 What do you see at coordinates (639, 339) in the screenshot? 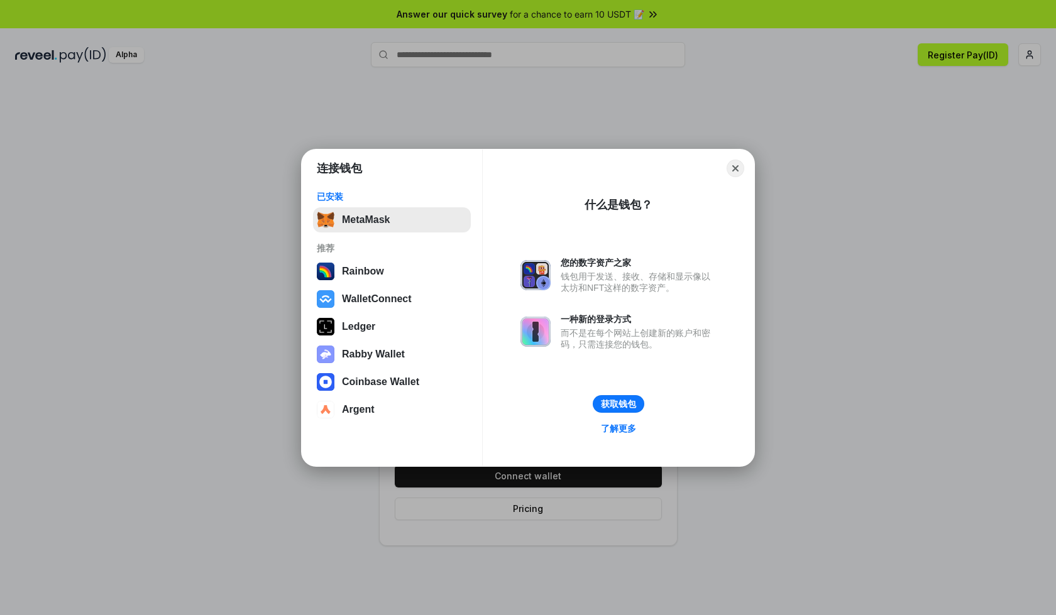
I see `div: 而不是在每个网站上创建新的账户和密码，只需连接您的钱包。` at bounding box center [639, 339].